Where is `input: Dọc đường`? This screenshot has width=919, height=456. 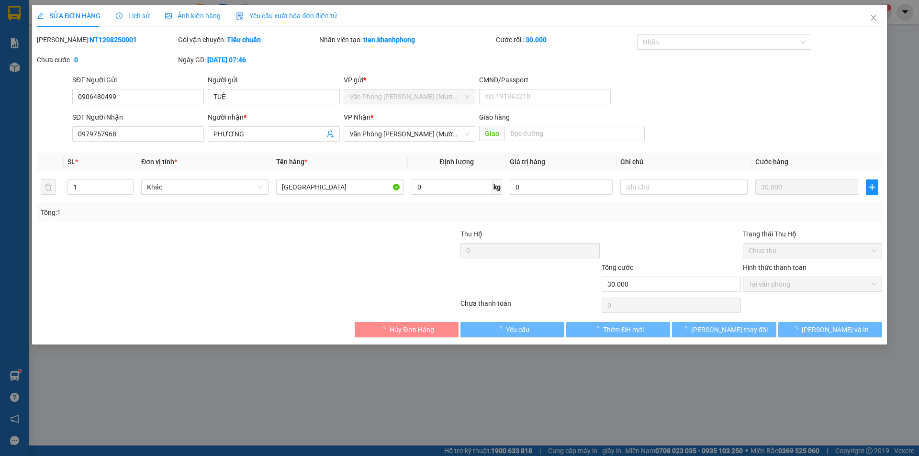
input: Dọc đường is located at coordinates (575, 134).